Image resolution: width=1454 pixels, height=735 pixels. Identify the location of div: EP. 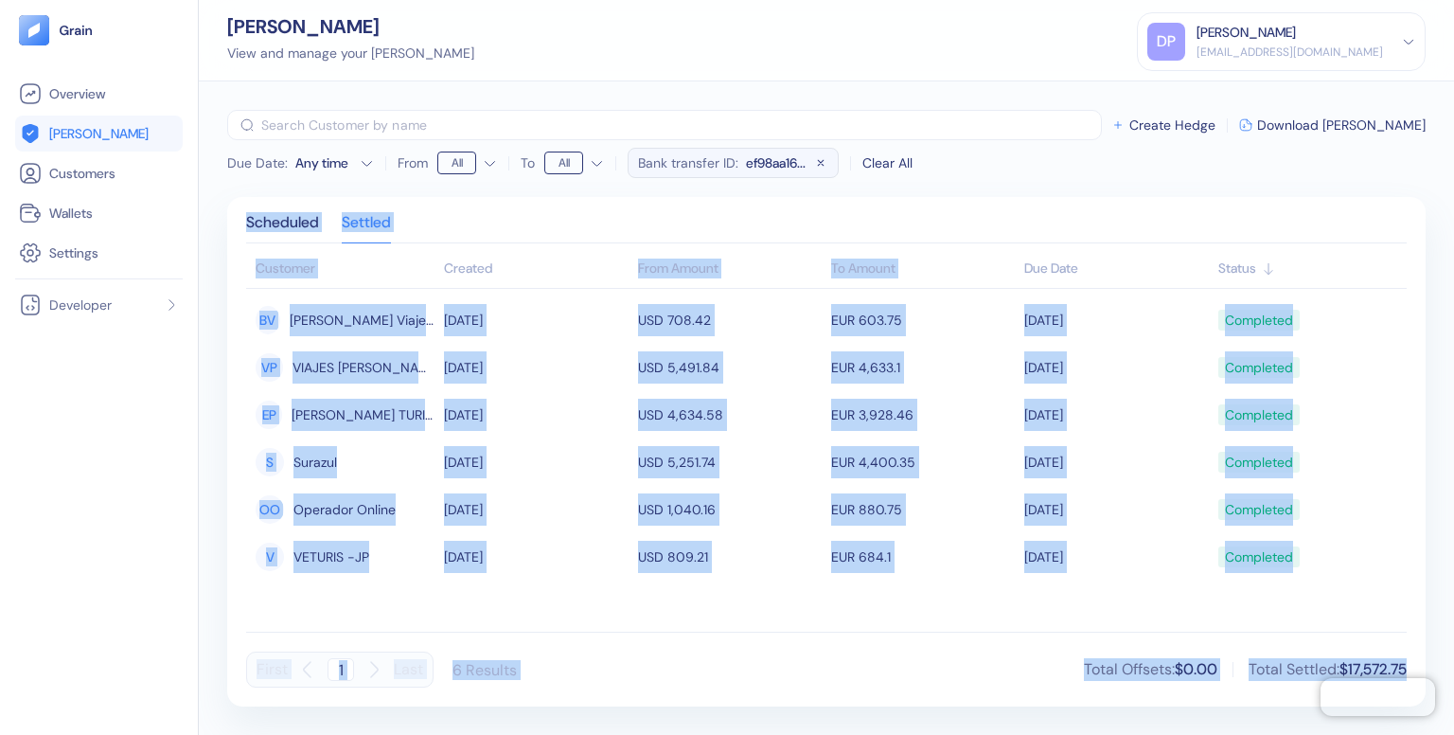
(269, 415).